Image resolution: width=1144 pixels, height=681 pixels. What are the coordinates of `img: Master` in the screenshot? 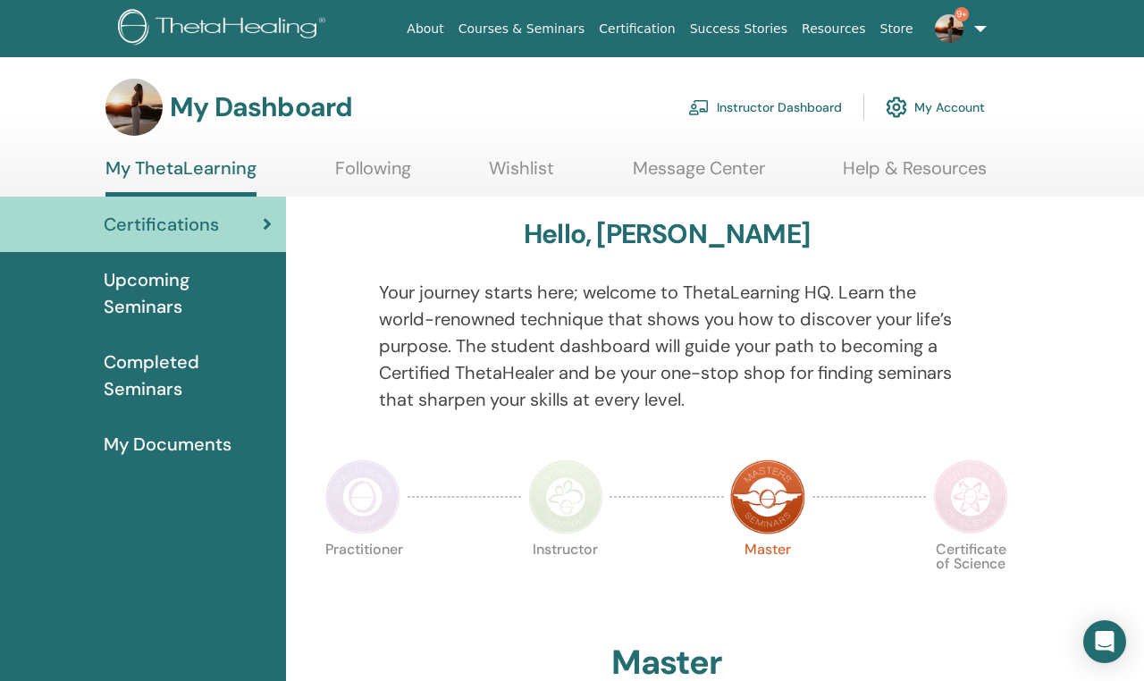 It's located at (768, 497).